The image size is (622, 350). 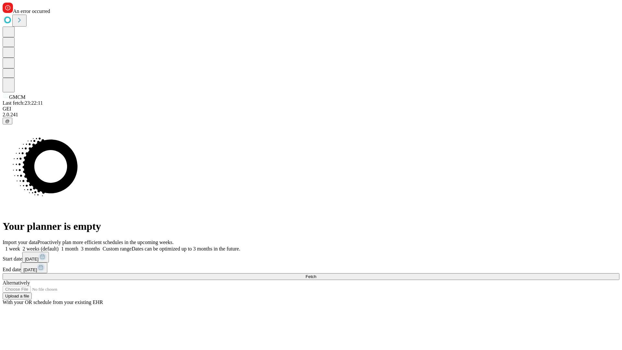 What do you see at coordinates (31, 11) in the screenshot?
I see `span: An error occurred` at bounding box center [31, 11].